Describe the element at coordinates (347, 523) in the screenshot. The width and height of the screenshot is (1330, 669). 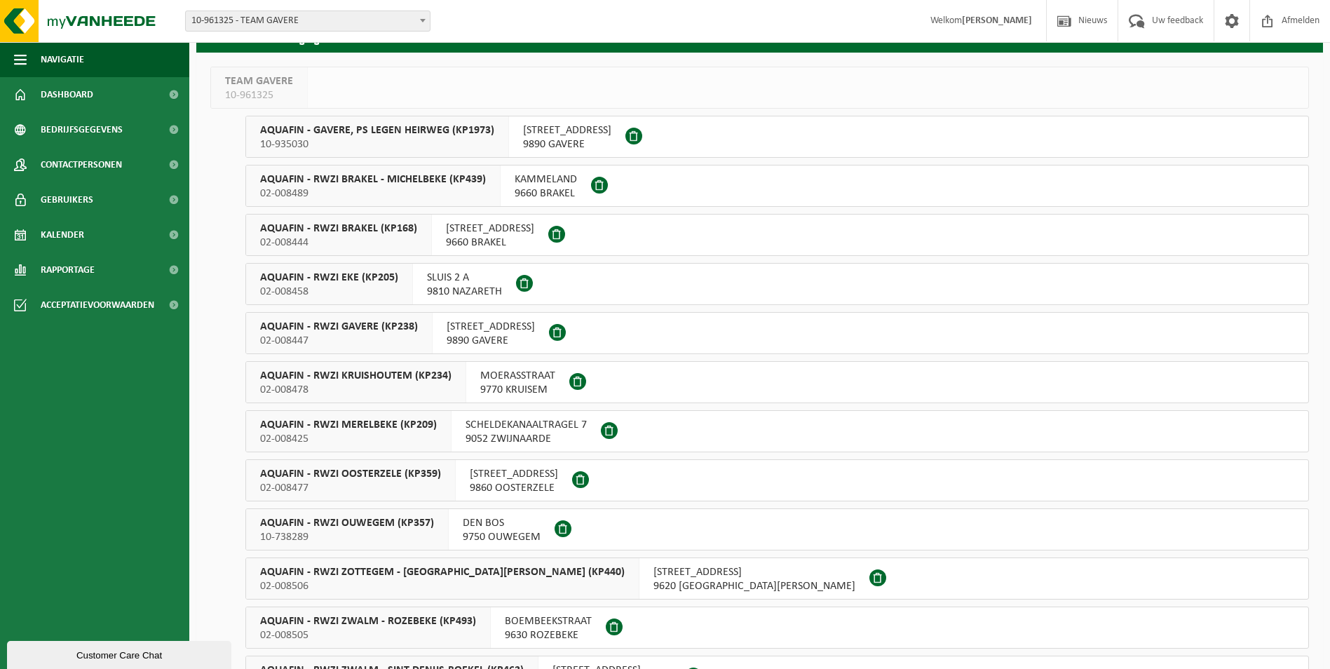
I see `span: AQUAFIN - RWZI OUWEGEM (KP357)` at that location.